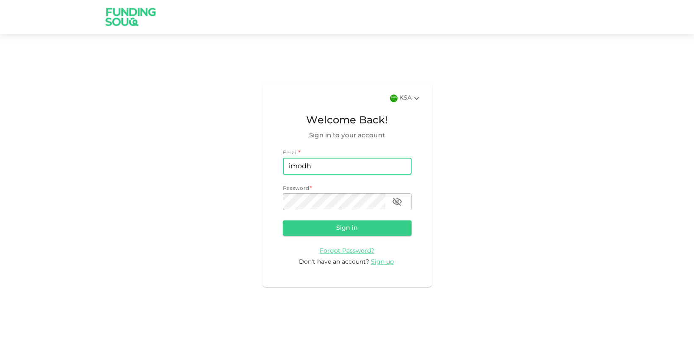 The image size is (694, 337). What do you see at coordinates (347, 166) in the screenshot?
I see `div: email` at bounding box center [347, 166].